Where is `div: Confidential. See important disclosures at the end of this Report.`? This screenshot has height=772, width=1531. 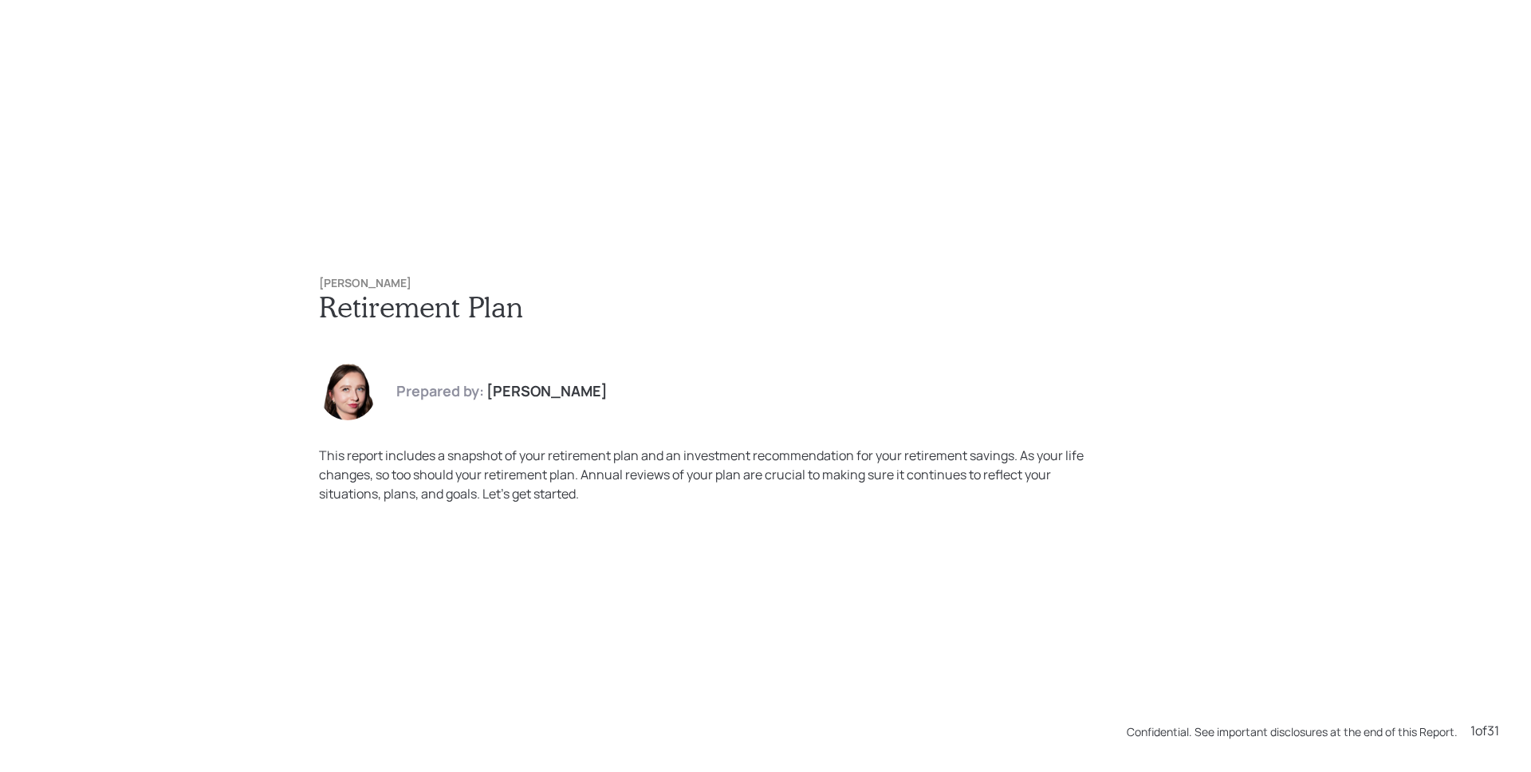
div: Confidential. See important disclosures at the end of this Report. is located at coordinates (1291, 731).